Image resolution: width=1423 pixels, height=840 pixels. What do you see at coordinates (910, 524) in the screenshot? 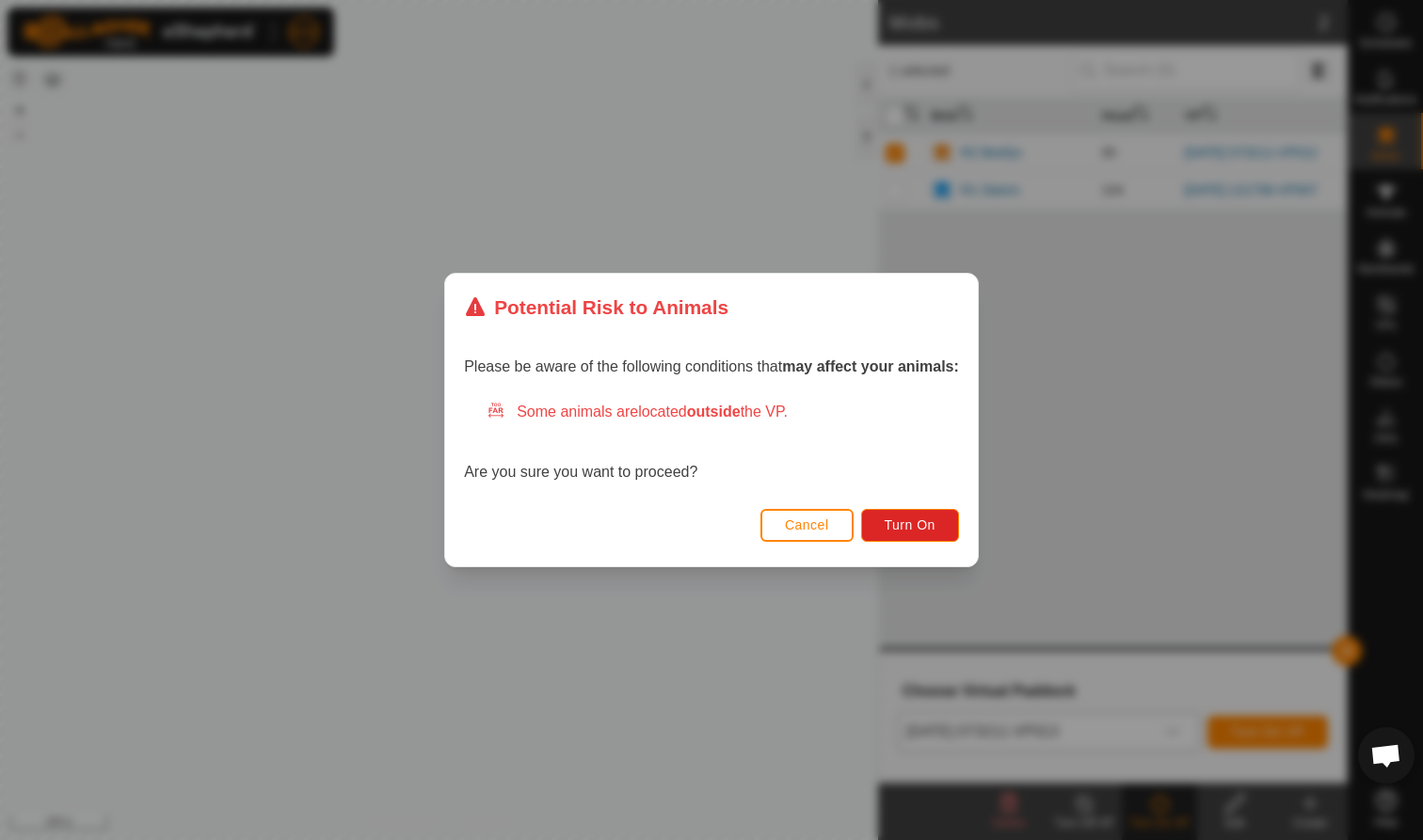
I see `span: Turn On` at bounding box center [910, 524].